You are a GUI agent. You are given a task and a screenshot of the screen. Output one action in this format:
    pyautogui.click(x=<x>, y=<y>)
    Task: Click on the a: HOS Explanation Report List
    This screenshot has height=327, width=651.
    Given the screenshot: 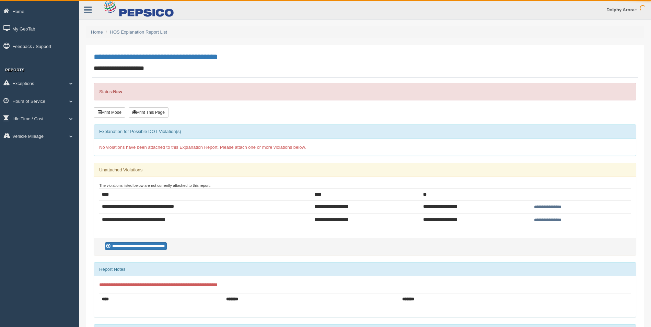 What is the action you would take?
    pyautogui.click(x=139, y=32)
    